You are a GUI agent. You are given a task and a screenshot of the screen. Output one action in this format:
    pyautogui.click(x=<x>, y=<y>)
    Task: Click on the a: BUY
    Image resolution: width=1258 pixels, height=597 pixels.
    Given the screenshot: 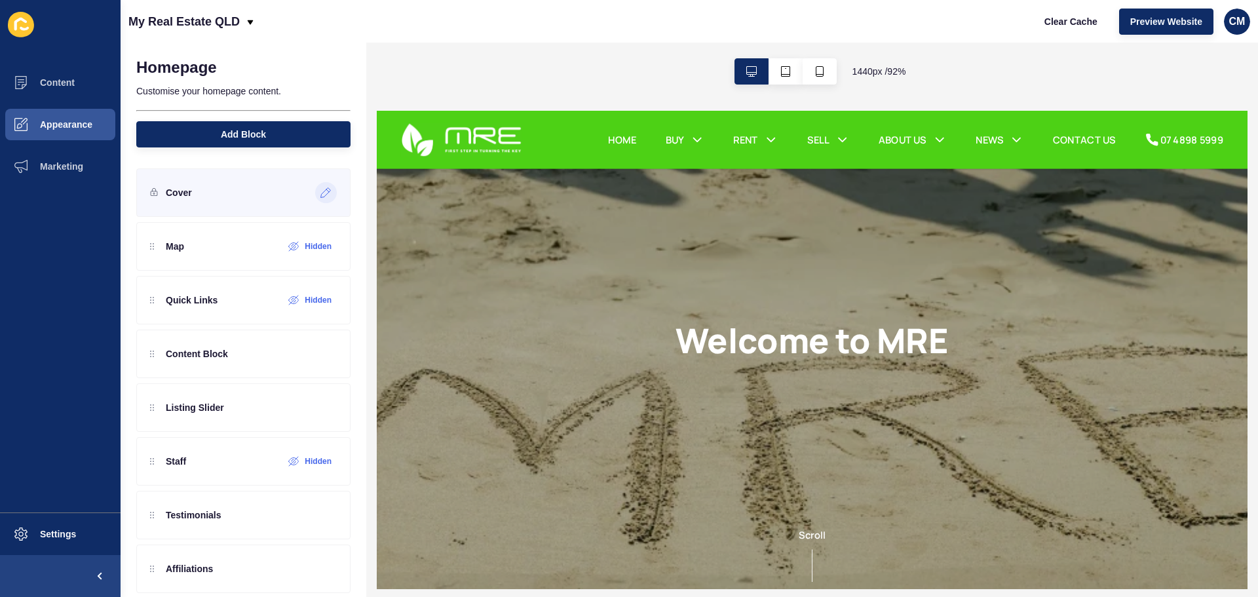 What is the action you would take?
    pyautogui.click(x=322, y=31)
    